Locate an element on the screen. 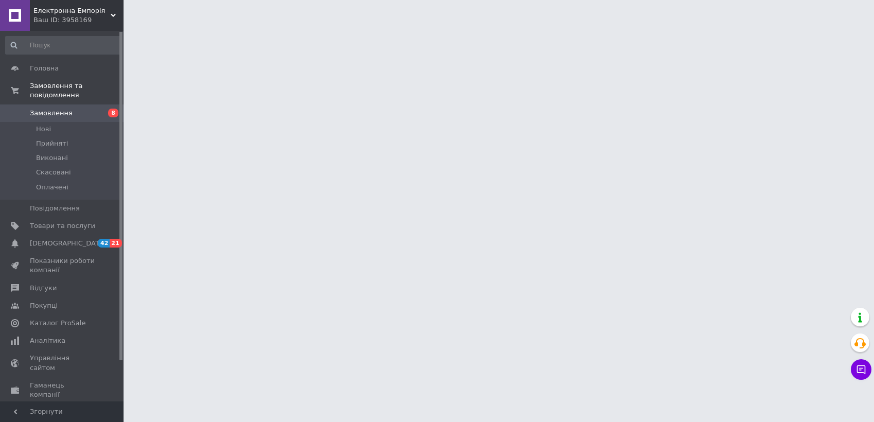 The width and height of the screenshot is (874, 422). div: Ваш ID: 3958169 is located at coordinates (78, 20).